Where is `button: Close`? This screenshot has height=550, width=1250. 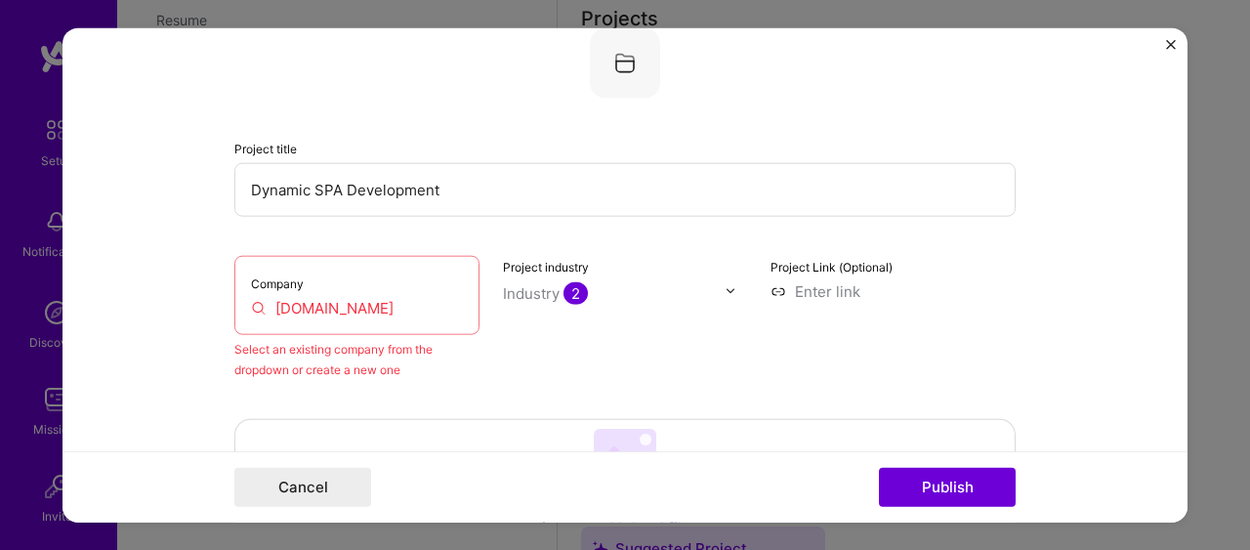
button: Close is located at coordinates (1171, 49).